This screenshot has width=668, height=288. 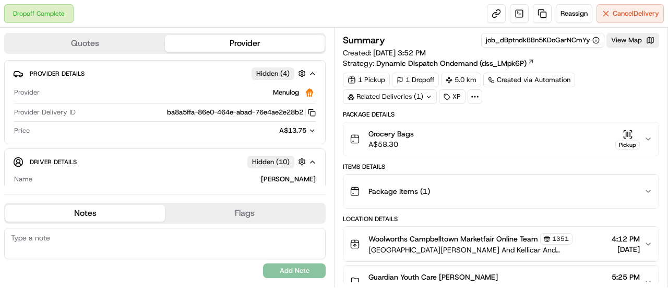 What do you see at coordinates (22, 130) in the screenshot?
I see `span: Price` at bounding box center [22, 130].